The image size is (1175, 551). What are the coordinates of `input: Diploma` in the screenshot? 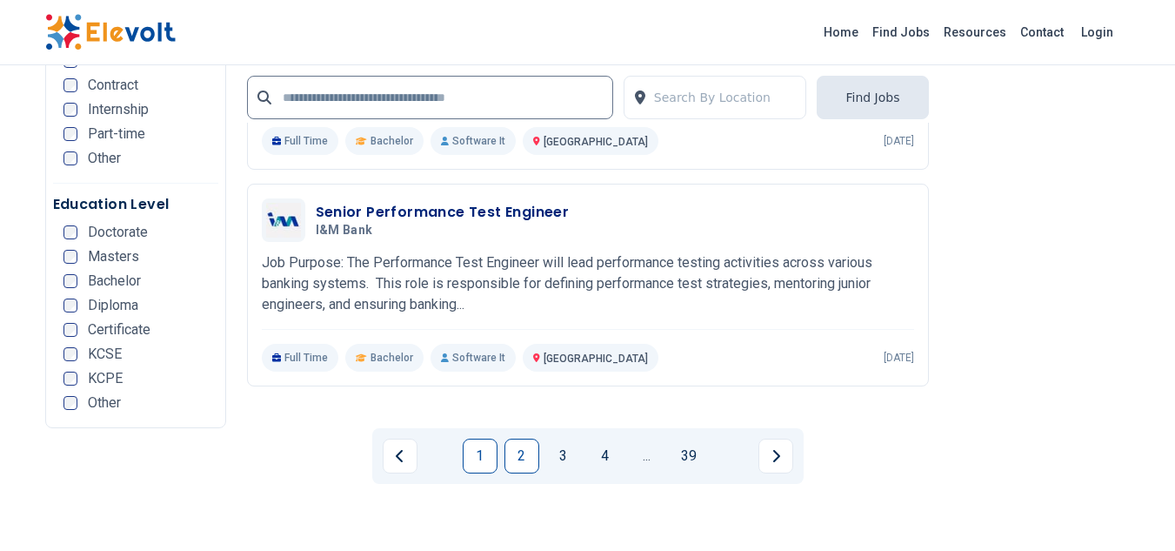 It's located at (70, 305).